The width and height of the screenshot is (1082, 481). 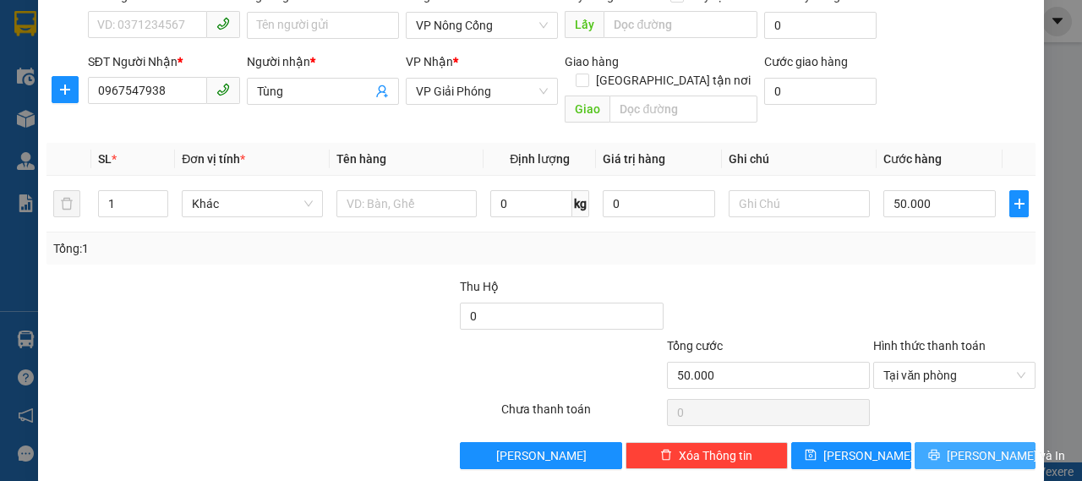 I want to click on input: Cước lấy hàng, so click(x=820, y=25).